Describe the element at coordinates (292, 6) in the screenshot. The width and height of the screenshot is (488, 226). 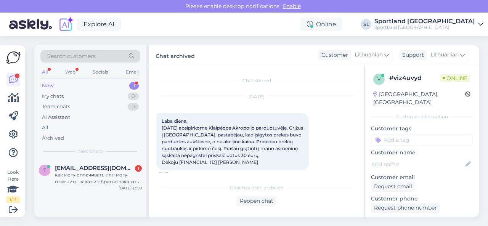
I see `span: Enable` at that location.